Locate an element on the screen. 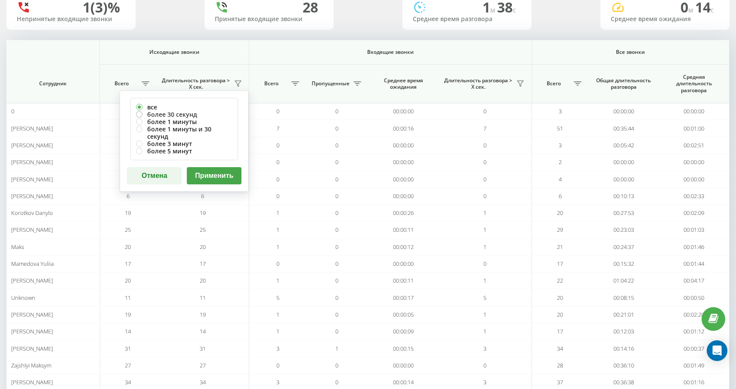 The height and width of the screenshot is (389, 736). span: 21 is located at coordinates (560, 247).